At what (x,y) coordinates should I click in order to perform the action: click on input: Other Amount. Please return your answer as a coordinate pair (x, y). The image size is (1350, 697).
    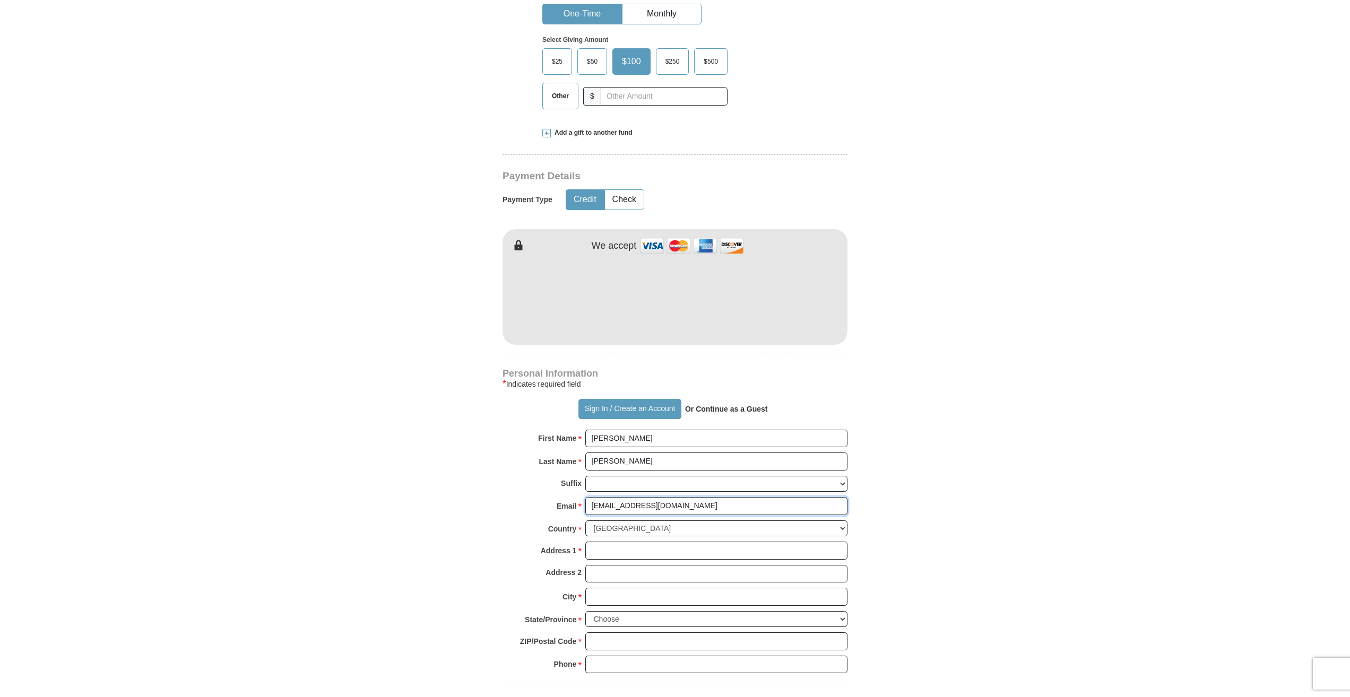
    Looking at the image, I should click on (664, 96).